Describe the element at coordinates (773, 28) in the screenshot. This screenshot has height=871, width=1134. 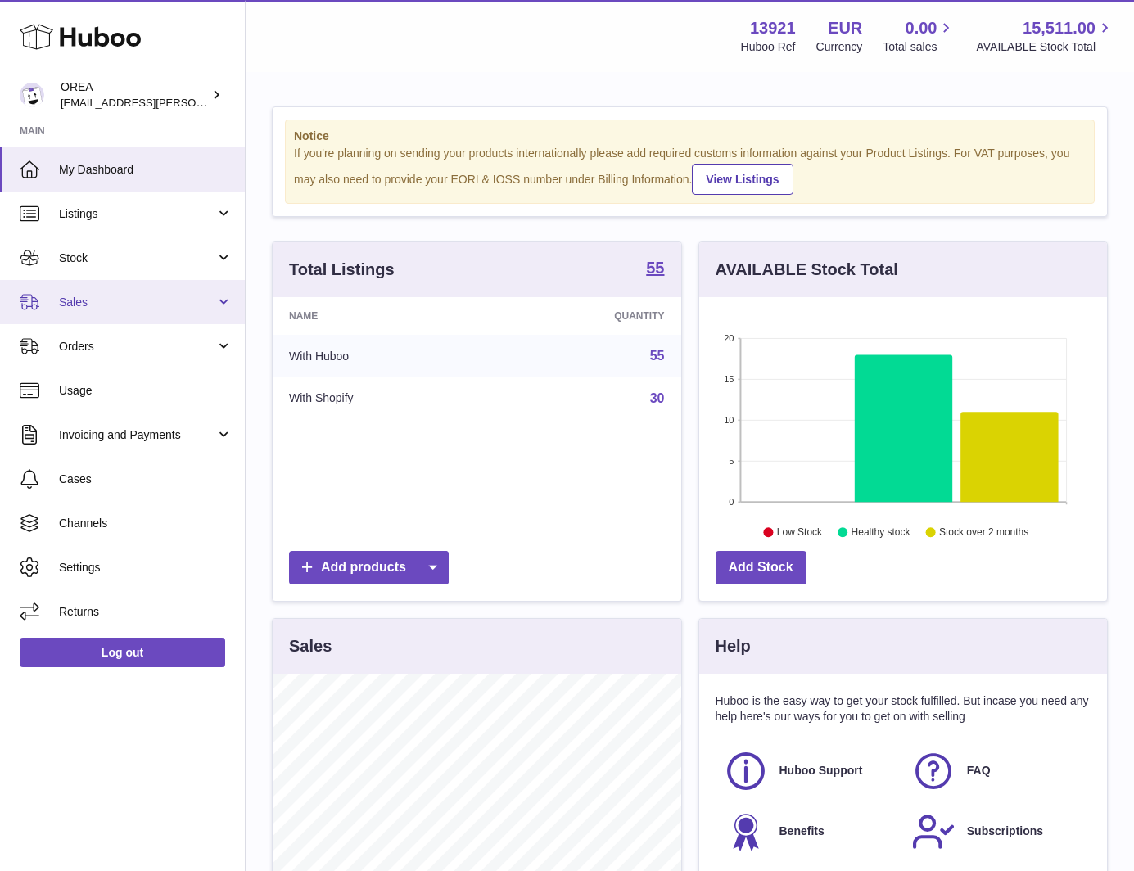
I see `strong: 13921` at that location.